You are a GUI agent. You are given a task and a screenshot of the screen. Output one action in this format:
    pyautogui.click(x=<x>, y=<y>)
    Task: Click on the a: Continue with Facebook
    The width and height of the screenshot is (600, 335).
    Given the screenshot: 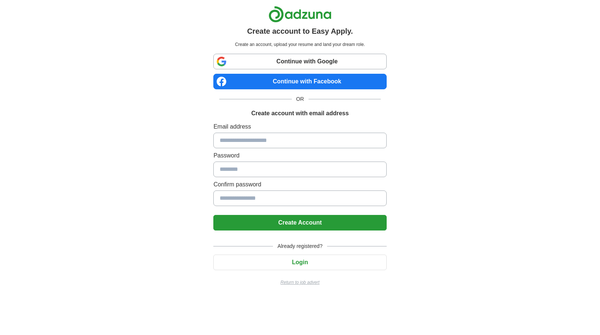 What is the action you would take?
    pyautogui.click(x=300, y=82)
    